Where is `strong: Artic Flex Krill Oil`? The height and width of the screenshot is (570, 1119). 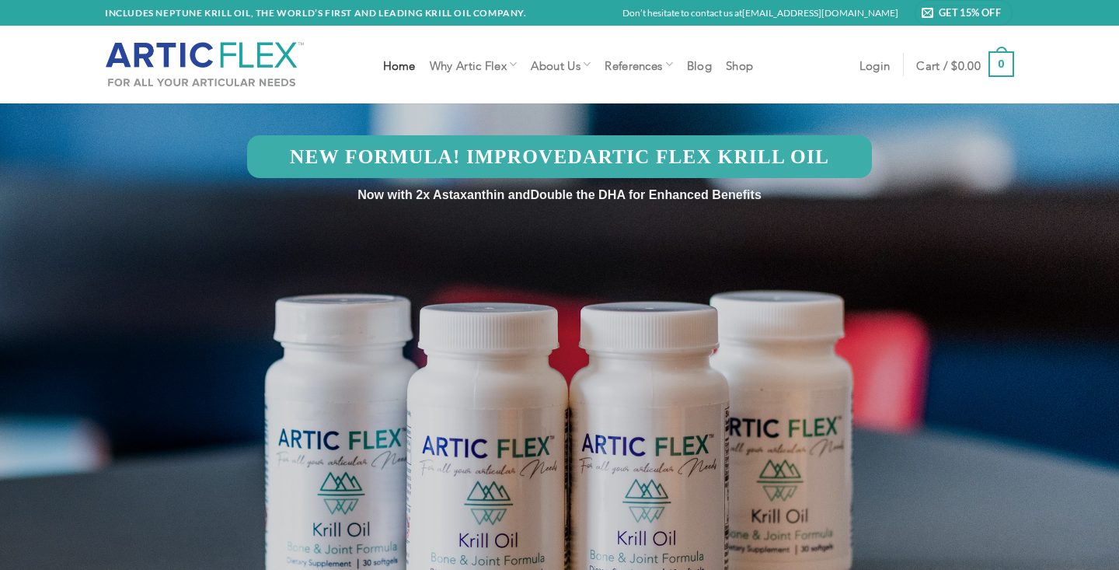
strong: Artic Flex Krill Oil is located at coordinates (706, 156).